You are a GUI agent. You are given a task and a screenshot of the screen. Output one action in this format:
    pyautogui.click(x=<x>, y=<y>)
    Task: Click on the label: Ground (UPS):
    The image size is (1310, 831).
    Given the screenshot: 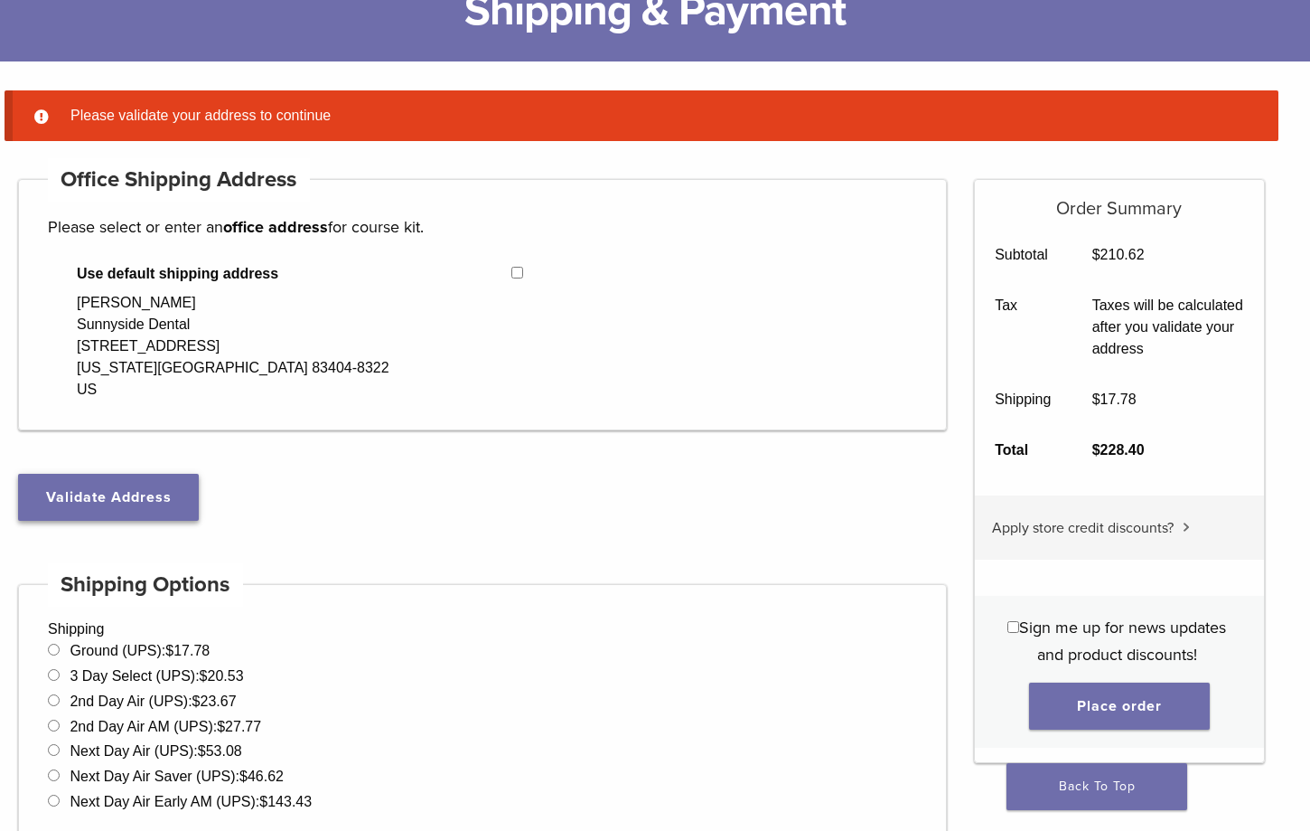 What is the action you would take?
    pyautogui.click(x=139, y=650)
    